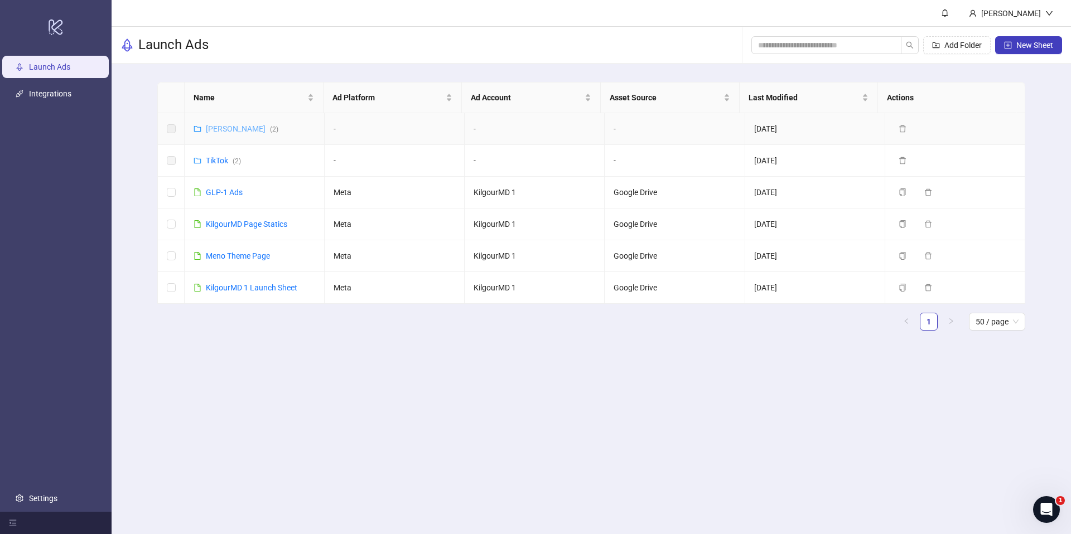 The image size is (1071, 534). What do you see at coordinates (910, 45) in the screenshot?
I see `span: search` at bounding box center [910, 45].